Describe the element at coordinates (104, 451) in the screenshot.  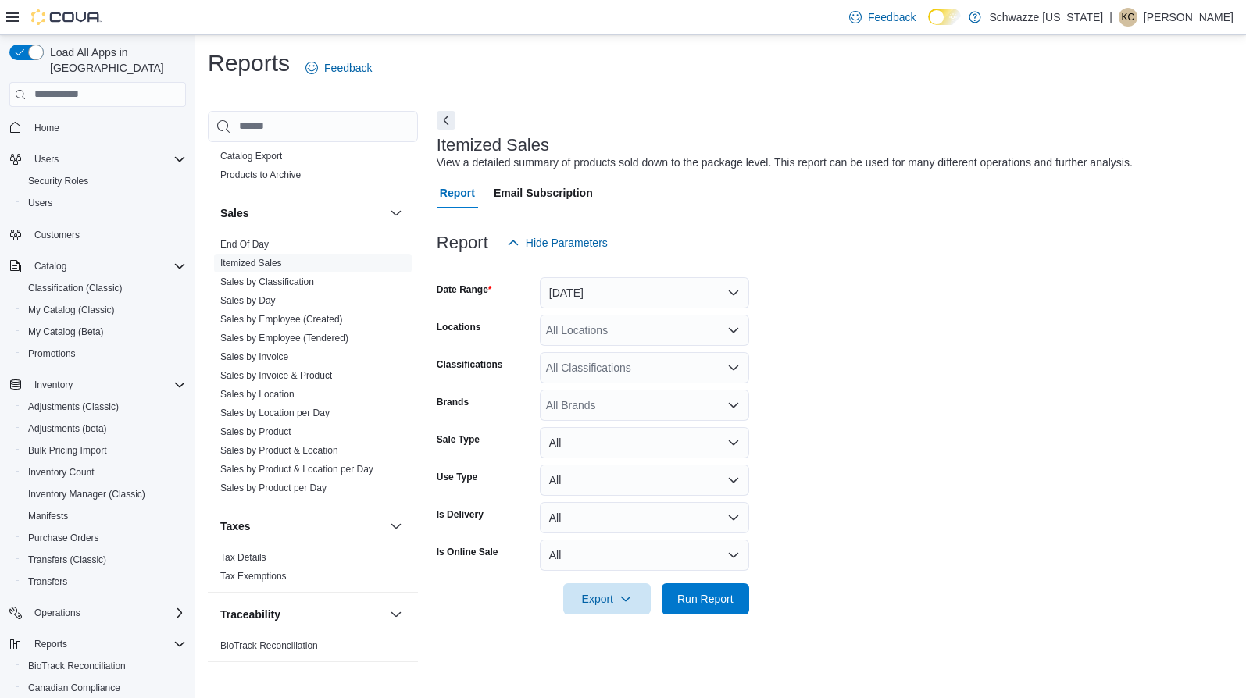
I see `button: Bulk Pricing Import` at that location.